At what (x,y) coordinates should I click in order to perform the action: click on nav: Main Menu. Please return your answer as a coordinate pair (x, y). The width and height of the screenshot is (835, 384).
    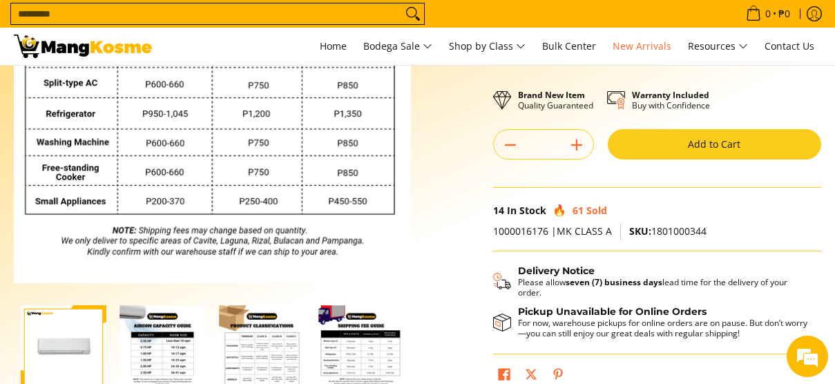
    Looking at the image, I should click on (493, 46).